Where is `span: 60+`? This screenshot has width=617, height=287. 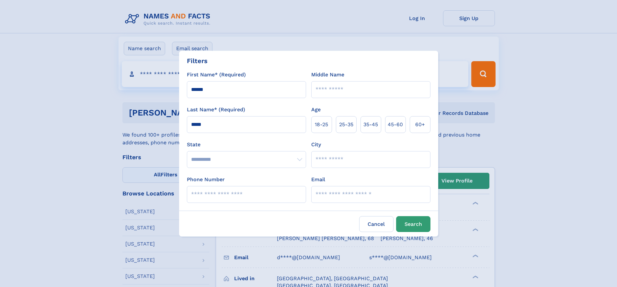
span: 60+ is located at coordinates (420, 125).